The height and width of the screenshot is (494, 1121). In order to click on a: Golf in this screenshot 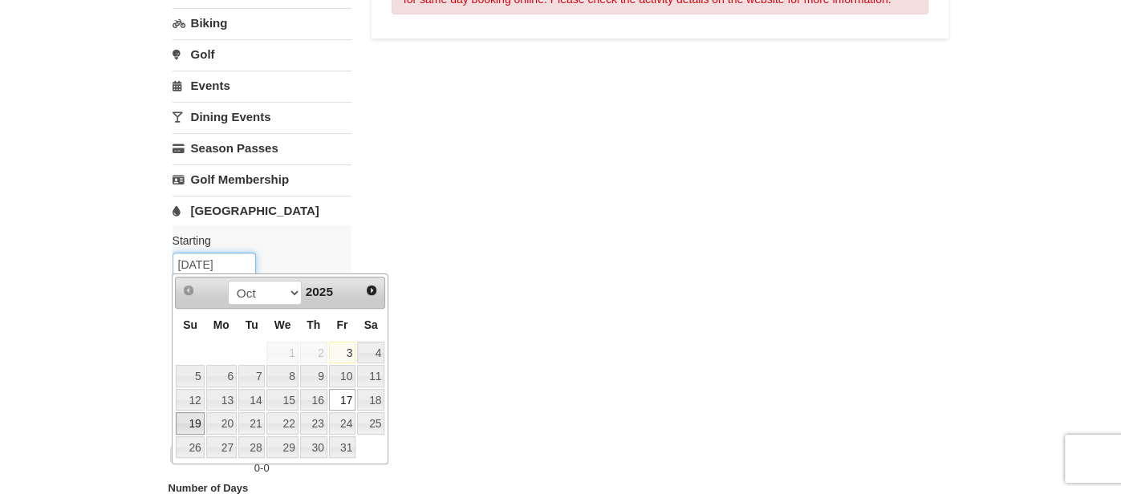, I will do `click(262, 54)`.